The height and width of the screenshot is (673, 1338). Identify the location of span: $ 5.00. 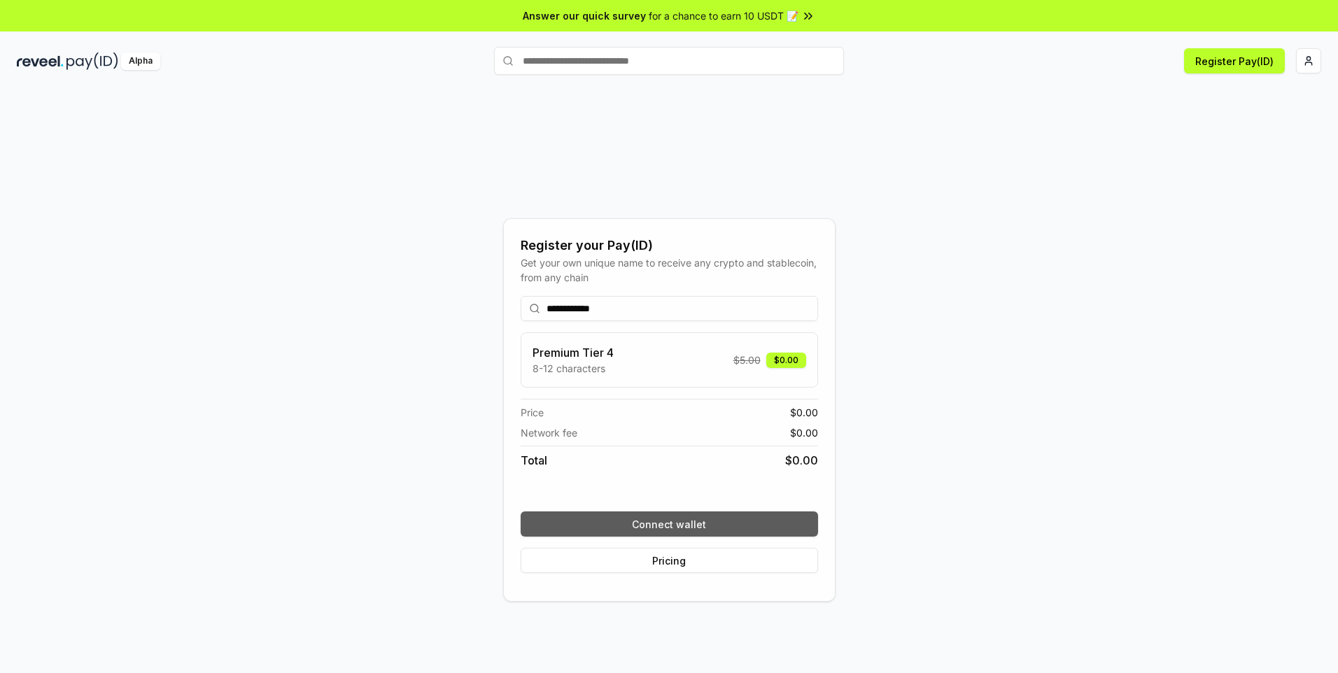
(746, 360).